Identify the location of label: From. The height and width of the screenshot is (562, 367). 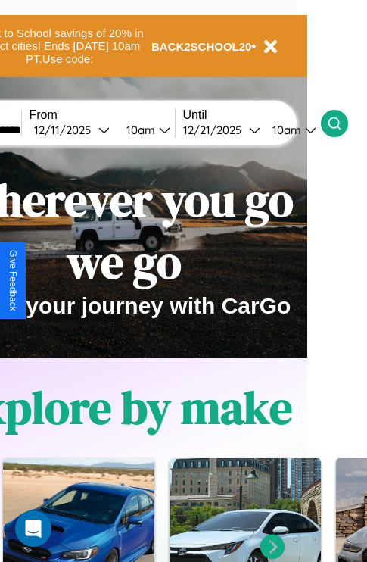
(102, 115).